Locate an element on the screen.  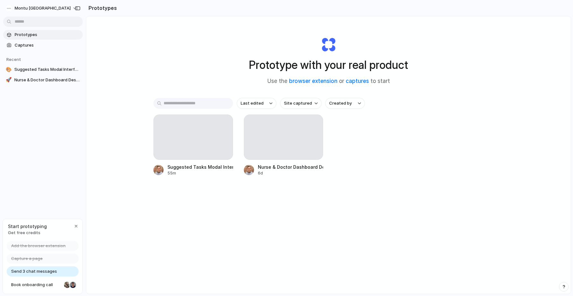
span: Created by is located at coordinates (340, 103).